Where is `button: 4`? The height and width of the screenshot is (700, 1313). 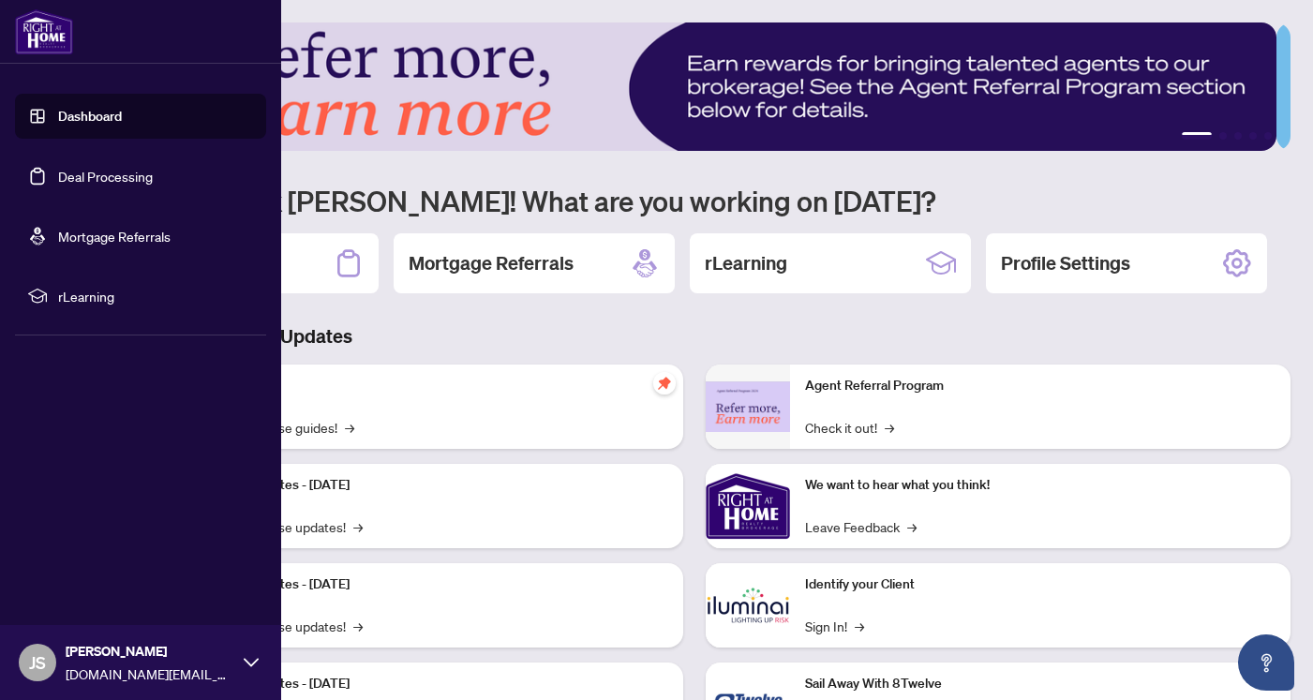
button: 4 is located at coordinates (1253, 136).